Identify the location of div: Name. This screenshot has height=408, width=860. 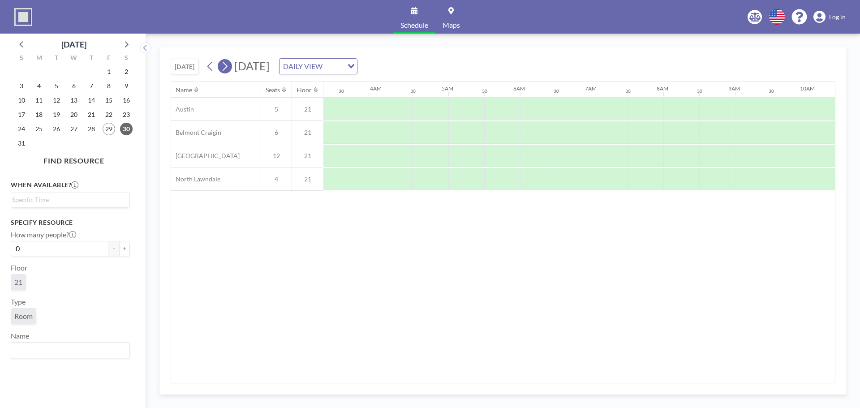
(184, 90).